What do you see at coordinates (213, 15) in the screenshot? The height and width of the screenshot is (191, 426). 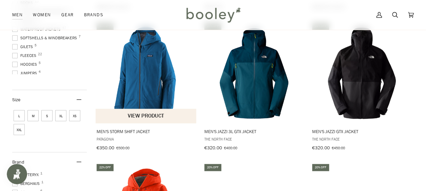 I see `img: Booley` at bounding box center [213, 15].